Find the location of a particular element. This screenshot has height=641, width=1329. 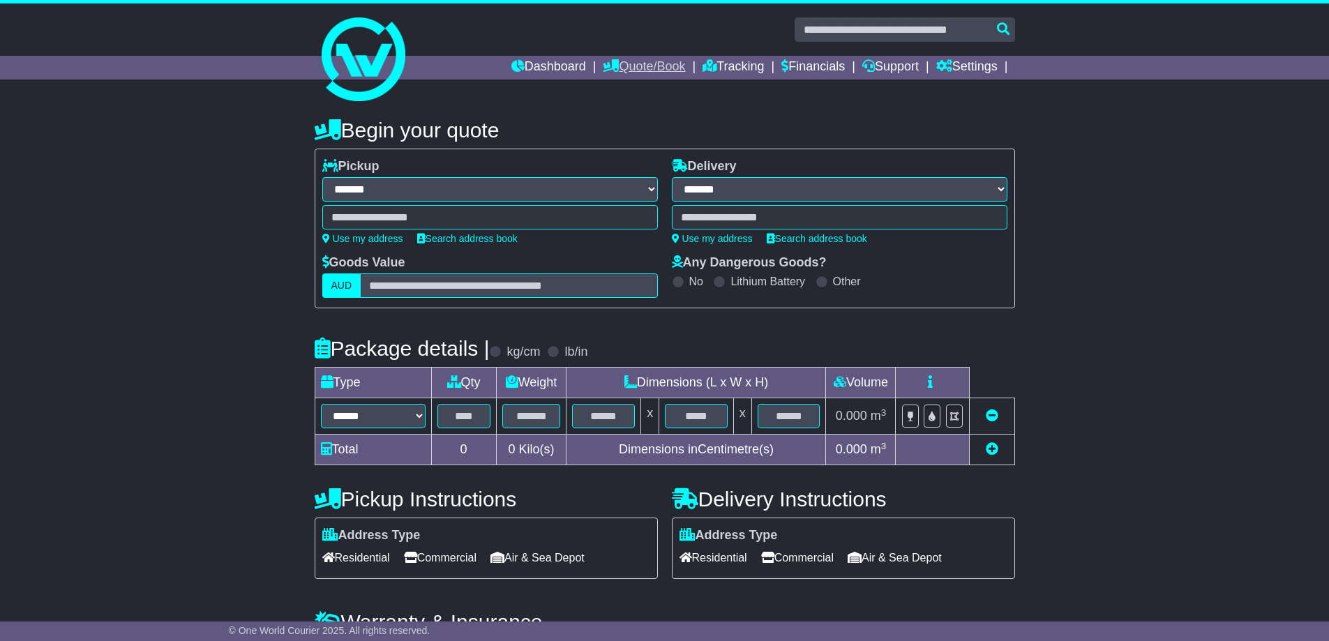

label: Pickup is located at coordinates (351, 167).